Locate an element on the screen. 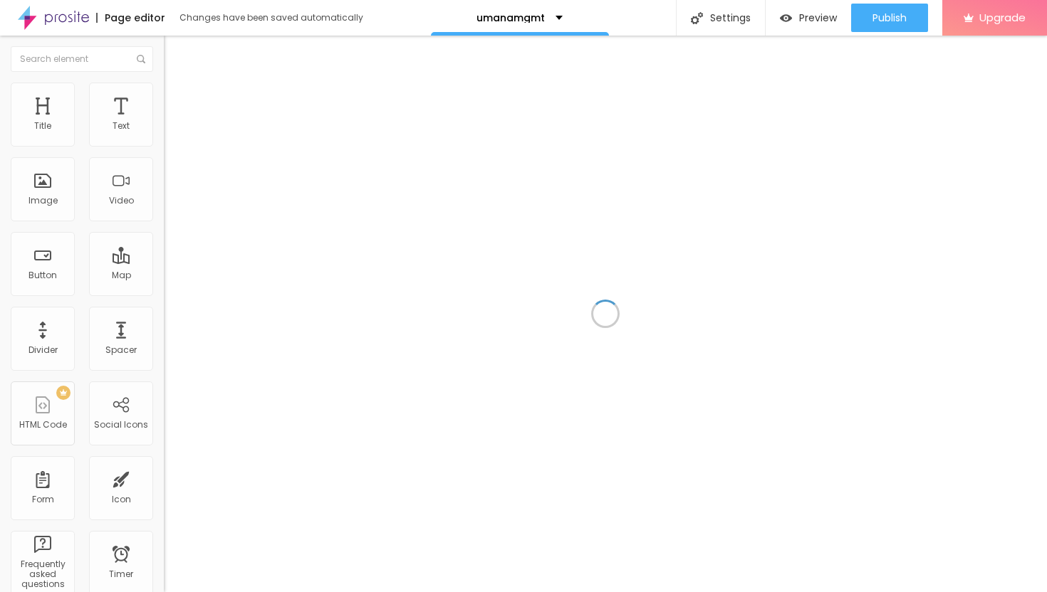  div: Changes have been saved automatically is located at coordinates (271, 18).